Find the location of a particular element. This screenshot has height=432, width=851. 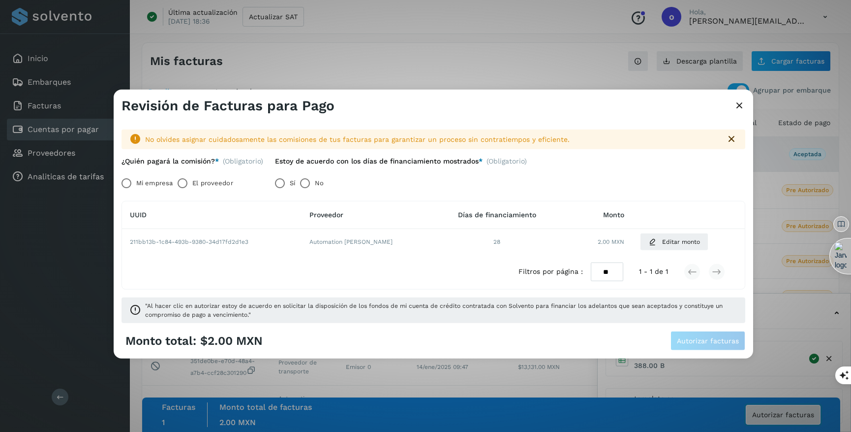

span: Monto total: is located at coordinates (161, 340).